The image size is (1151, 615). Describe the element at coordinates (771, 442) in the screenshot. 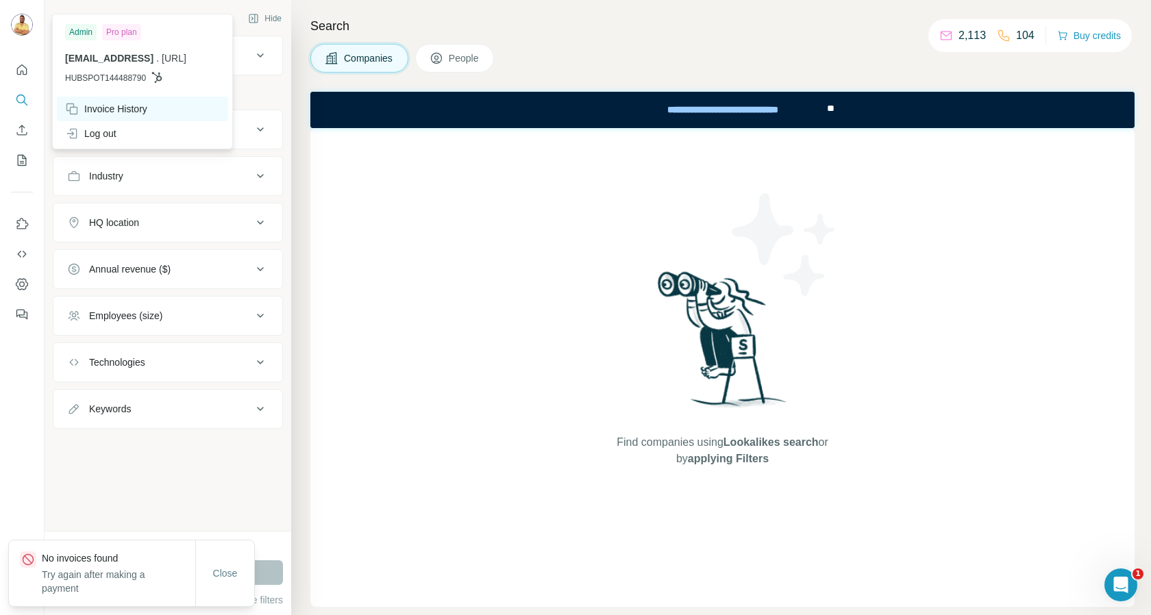

I see `span: Lookalikes search` at that location.